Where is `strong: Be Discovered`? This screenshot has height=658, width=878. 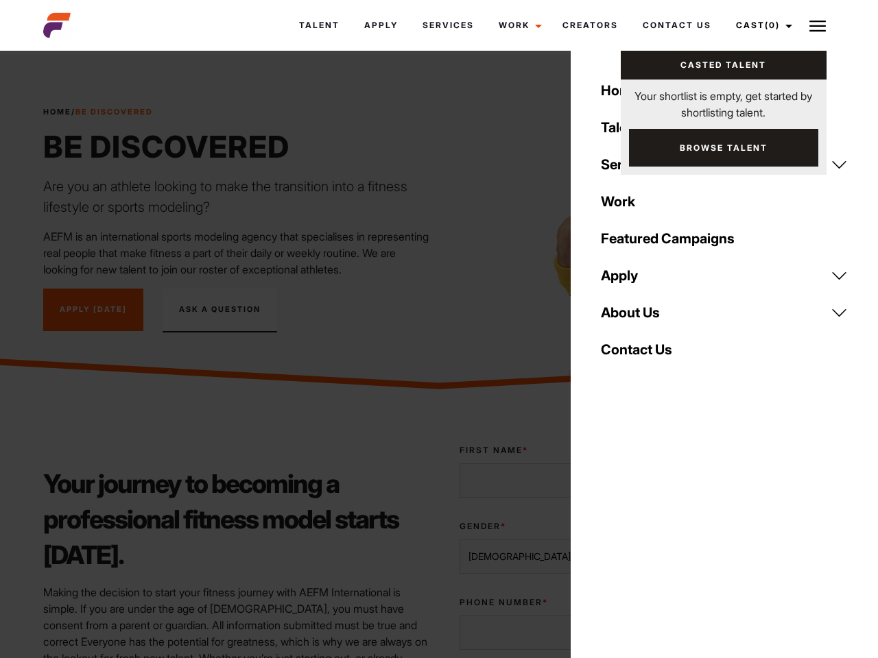
strong: Be Discovered is located at coordinates (114, 112).